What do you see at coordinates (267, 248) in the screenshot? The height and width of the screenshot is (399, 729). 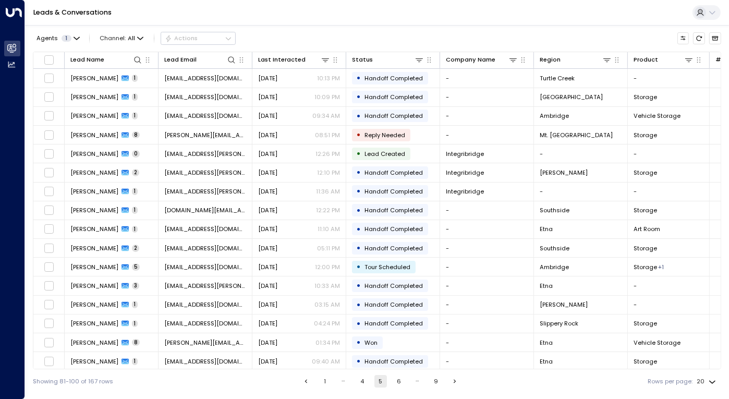 I see `span: Sep 18, 2025` at bounding box center [267, 248].